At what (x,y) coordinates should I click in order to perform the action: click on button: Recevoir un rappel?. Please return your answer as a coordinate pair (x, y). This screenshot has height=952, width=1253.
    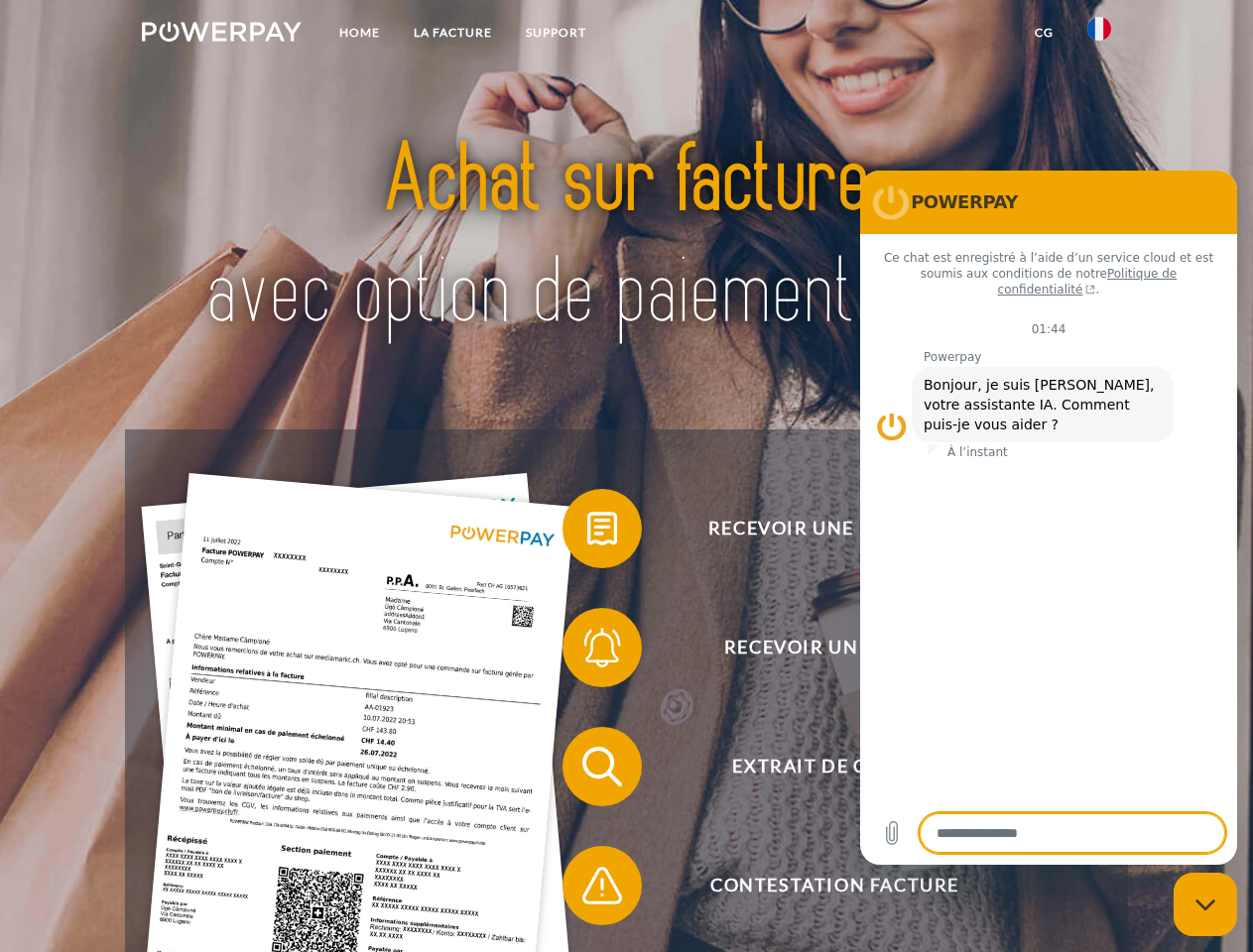
    Looking at the image, I should click on (821, 648).